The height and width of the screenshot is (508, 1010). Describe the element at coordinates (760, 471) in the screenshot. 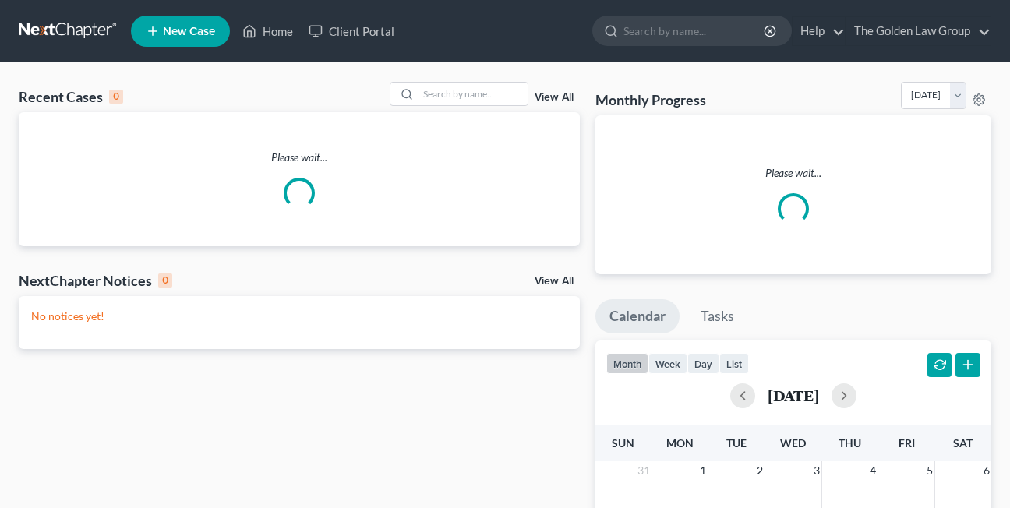

I see `span: 2` at that location.